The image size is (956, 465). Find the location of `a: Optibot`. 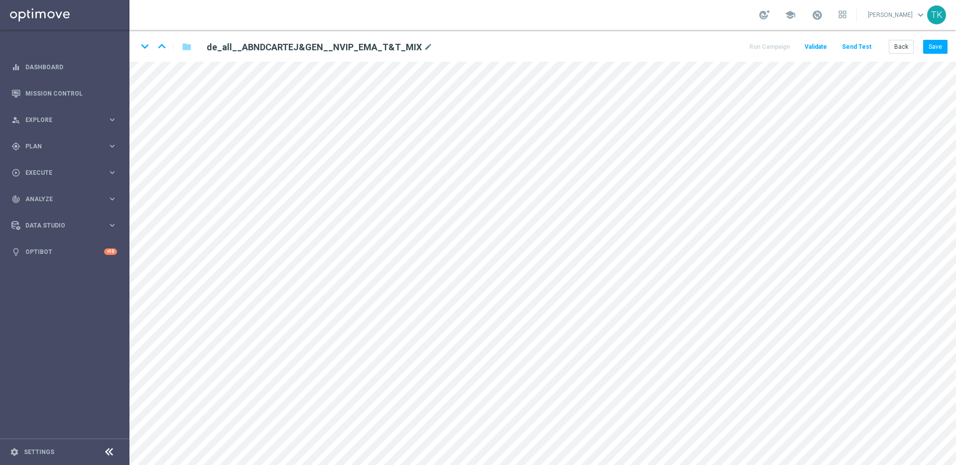

a: Optibot is located at coordinates (65, 251).